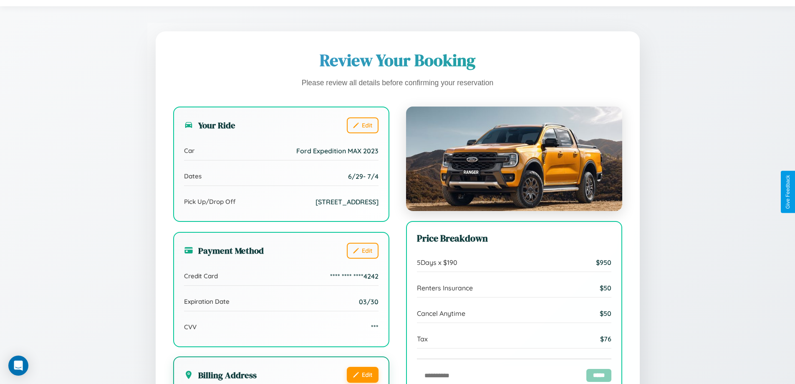  I want to click on span: Tax, so click(422, 339).